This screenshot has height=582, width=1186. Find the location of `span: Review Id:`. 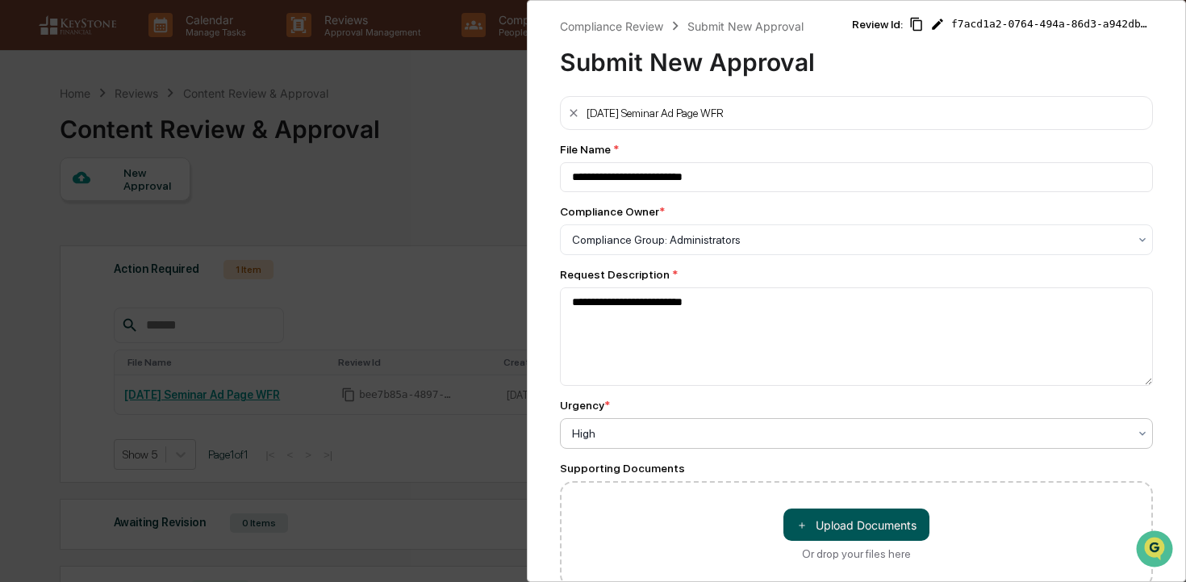

span: Review Id: is located at coordinates (877, 24).